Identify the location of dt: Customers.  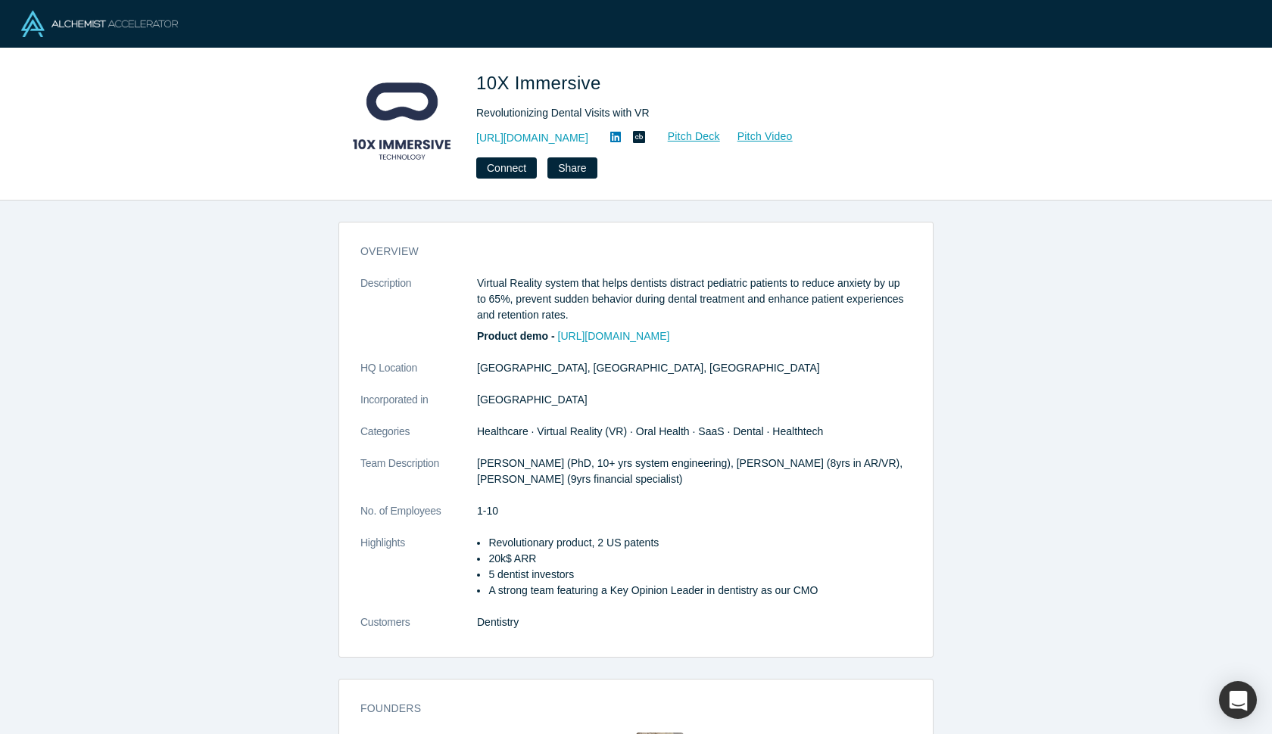
(419, 631).